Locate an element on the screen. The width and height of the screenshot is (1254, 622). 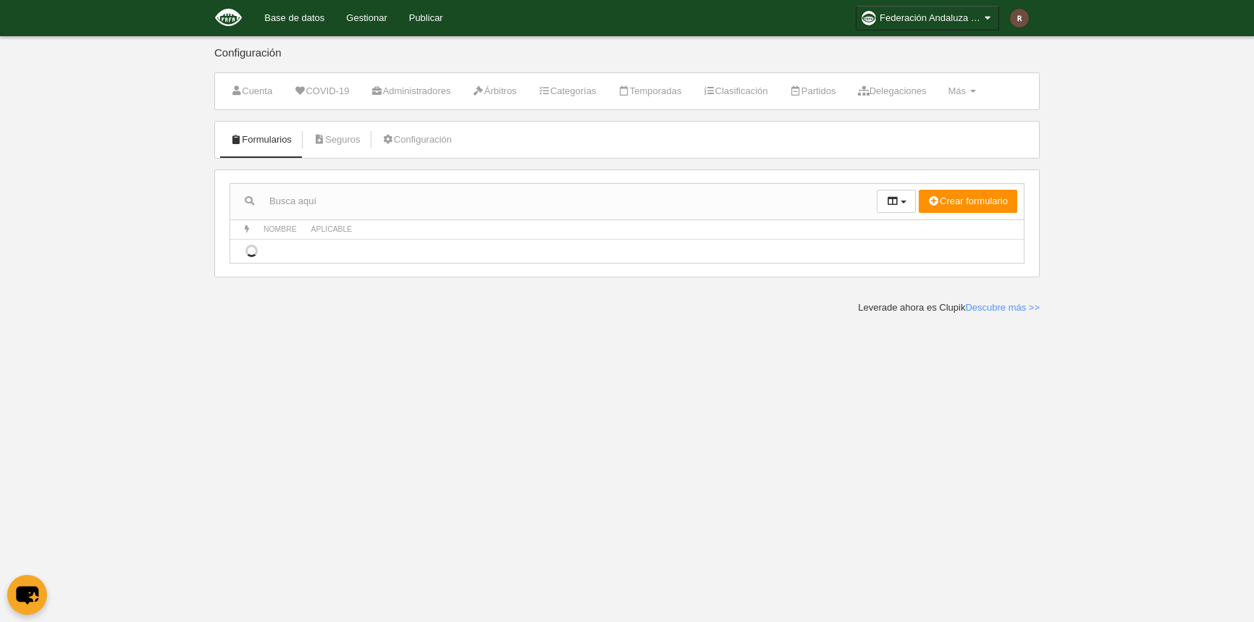
a: Descubre más >> is located at coordinates (1002, 307).